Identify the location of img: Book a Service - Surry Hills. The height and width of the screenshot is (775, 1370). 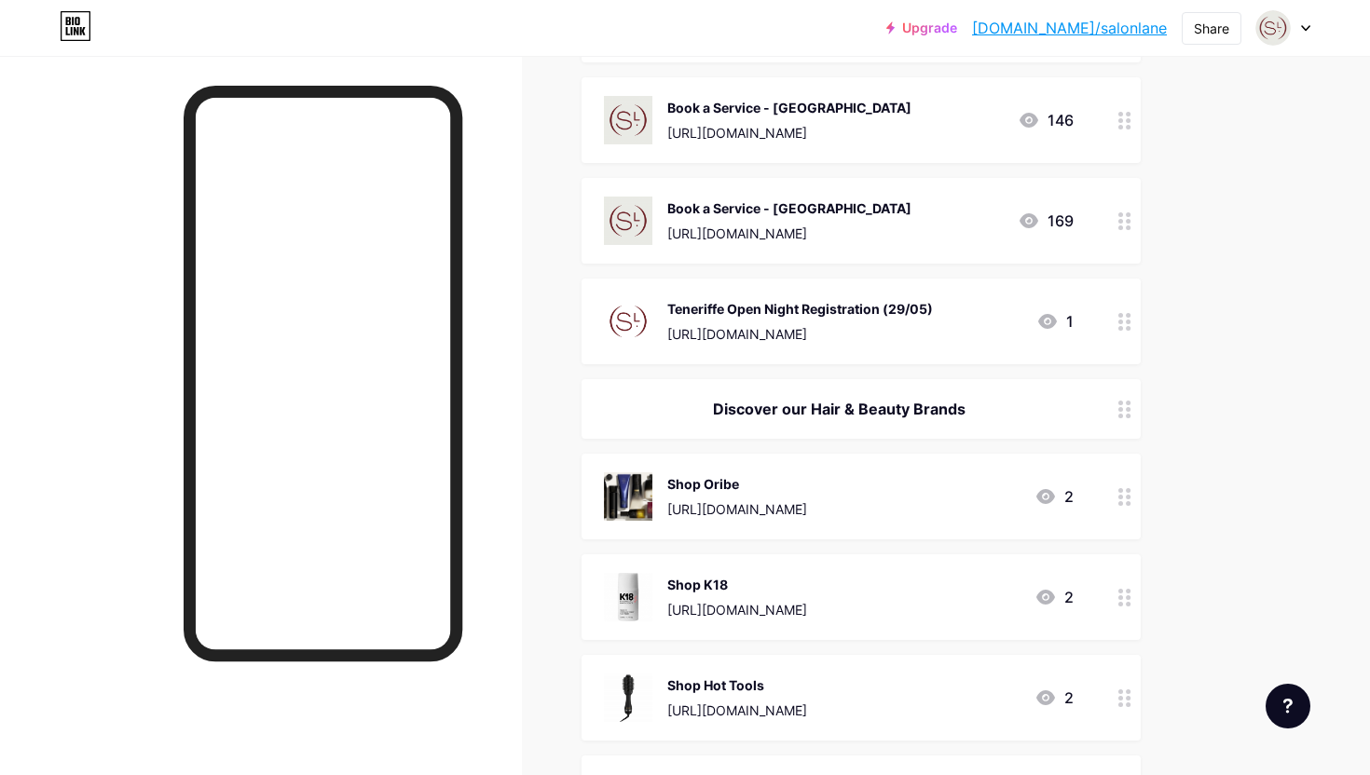
(628, 221).